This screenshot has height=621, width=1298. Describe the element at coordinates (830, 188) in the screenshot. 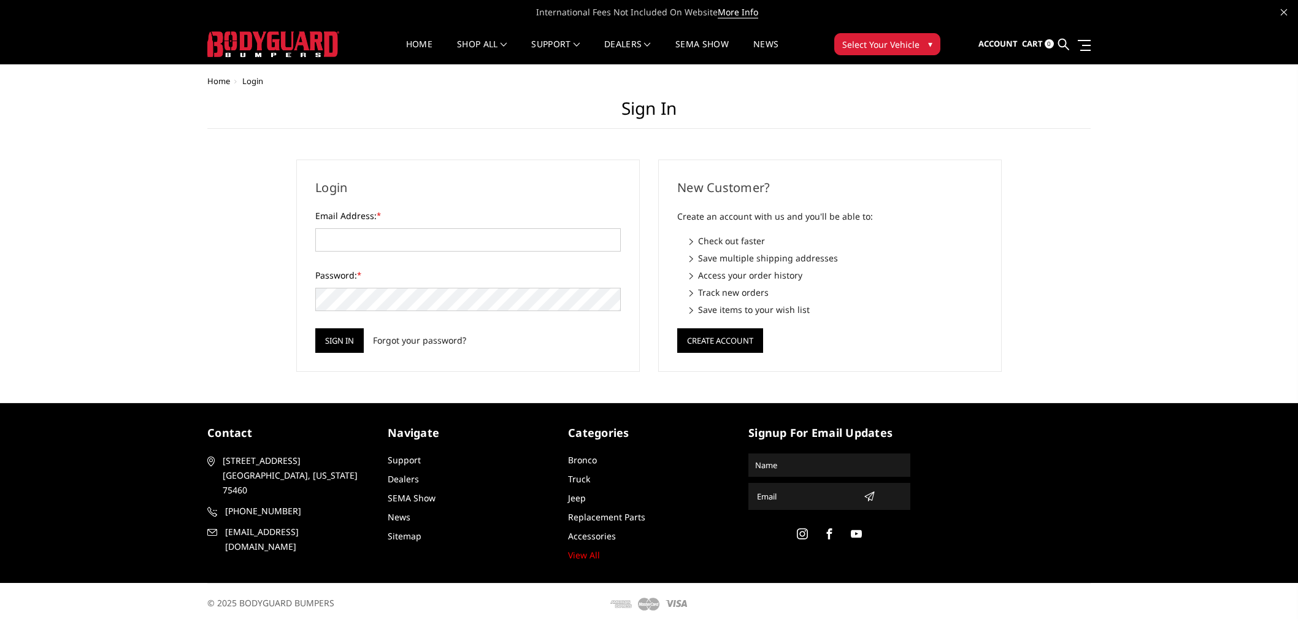

I see `h2: New Customer?` at that location.